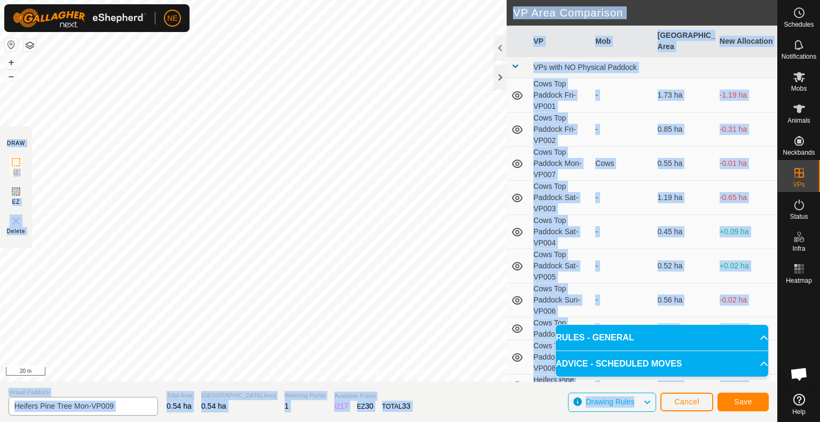 Image resolution: width=820 pixels, height=422 pixels. Describe the element at coordinates (560, 130) in the screenshot. I see `td: Cows Top Paddock Fri-VP002` at that location.